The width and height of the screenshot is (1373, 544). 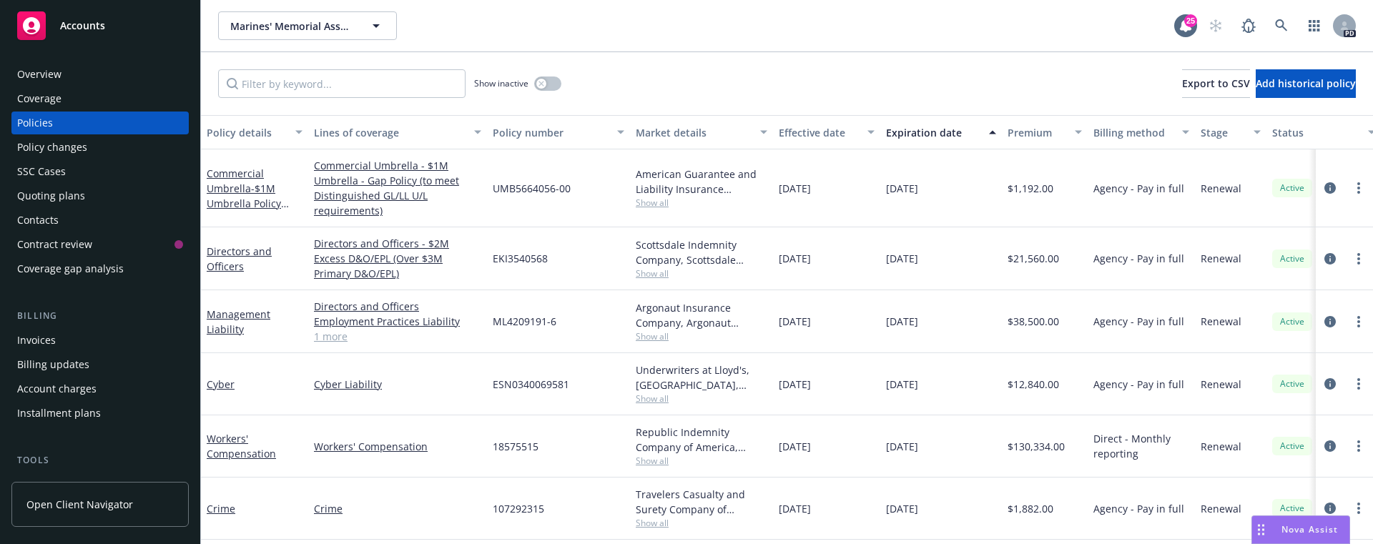 I want to click on button: Market details, so click(x=701, y=132).